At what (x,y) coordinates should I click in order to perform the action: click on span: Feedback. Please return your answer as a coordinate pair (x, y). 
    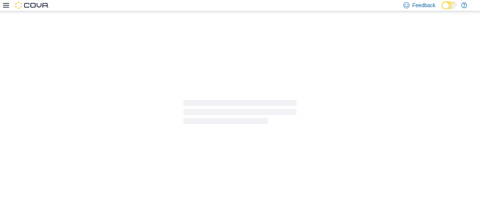
    Looking at the image, I should click on (424, 5).